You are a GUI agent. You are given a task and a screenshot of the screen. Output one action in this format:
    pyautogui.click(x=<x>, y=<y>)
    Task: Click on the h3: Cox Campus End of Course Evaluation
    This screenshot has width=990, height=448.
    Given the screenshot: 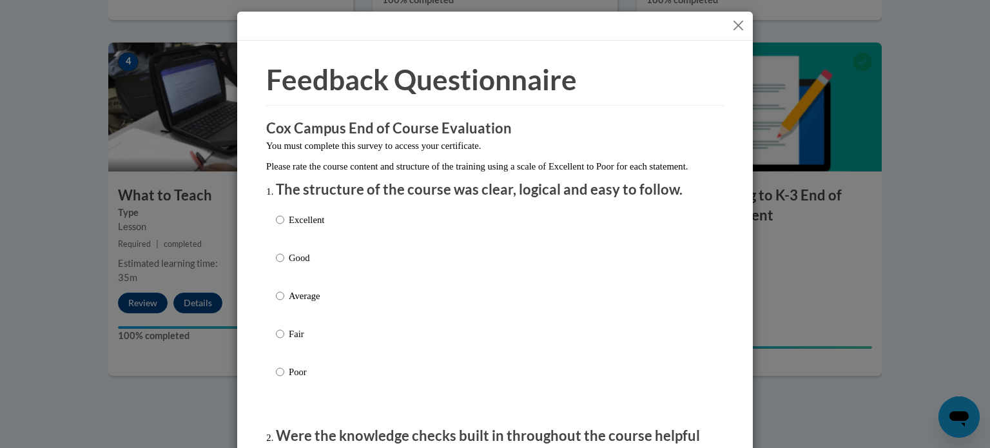 What is the action you would take?
    pyautogui.click(x=495, y=128)
    